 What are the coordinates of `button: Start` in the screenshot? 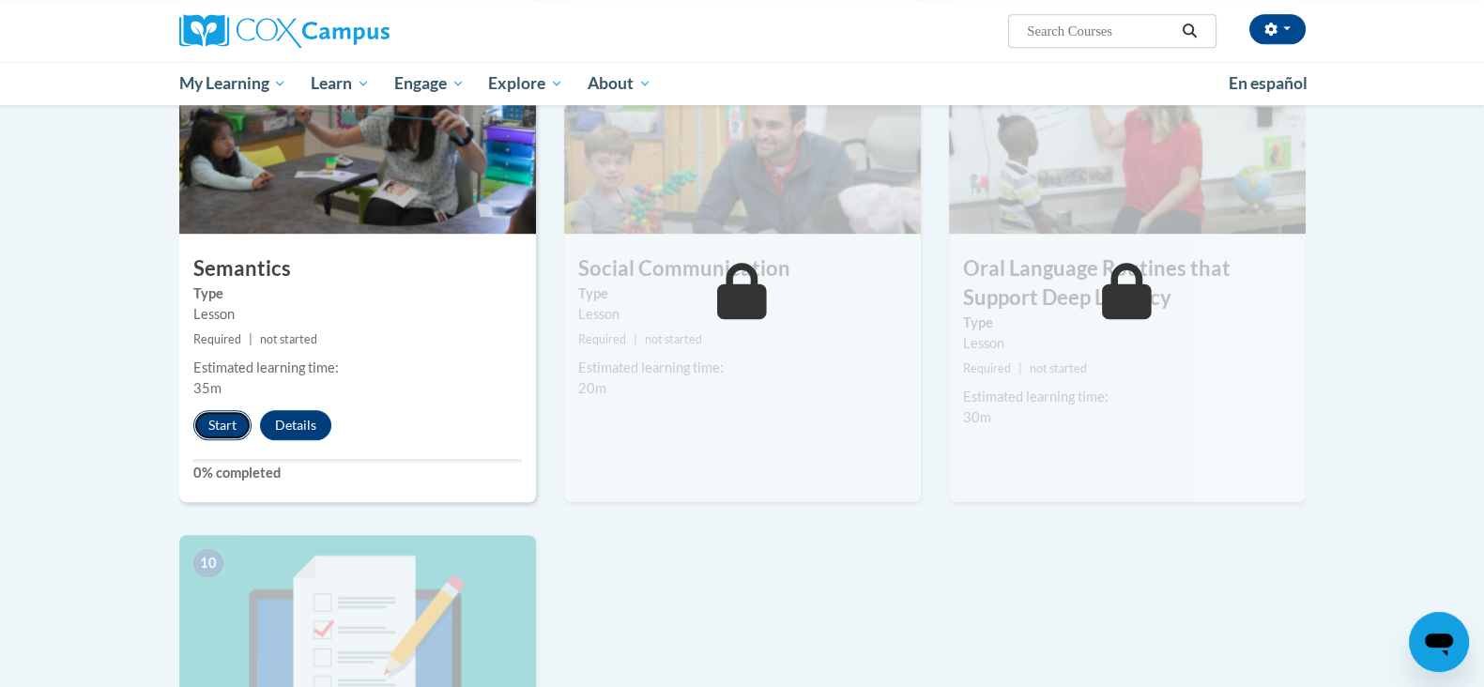 It's located at (222, 425).